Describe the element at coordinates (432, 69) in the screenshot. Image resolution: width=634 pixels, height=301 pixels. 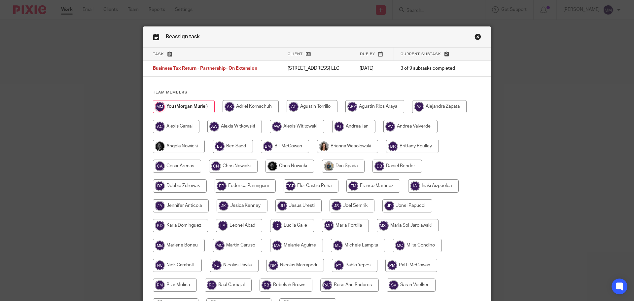
I see `td: 3 of 9 subtasks completed` at that location.